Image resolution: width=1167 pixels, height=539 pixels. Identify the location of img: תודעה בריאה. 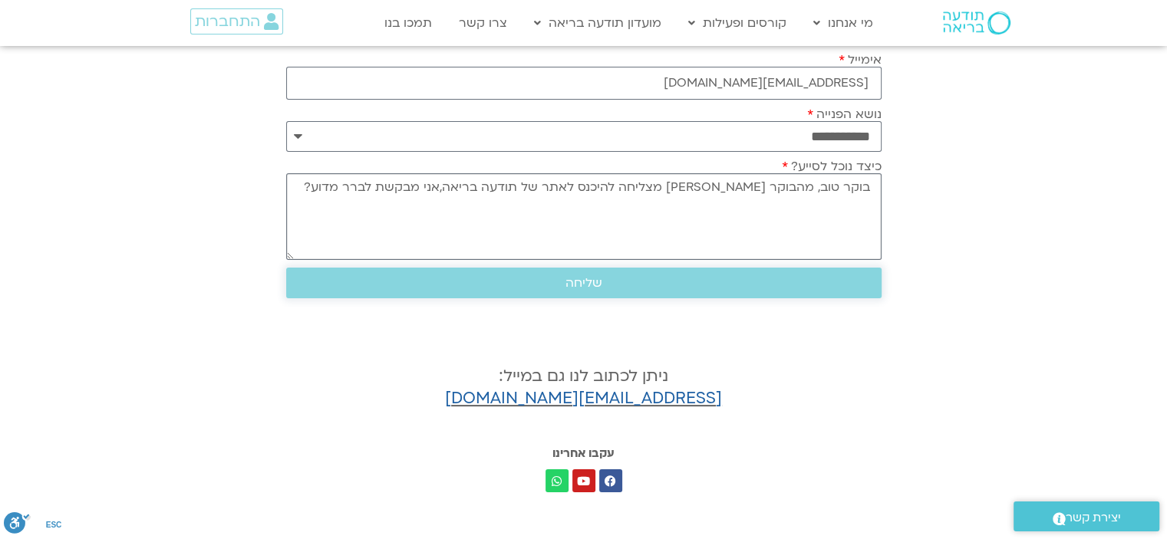
(977, 23).